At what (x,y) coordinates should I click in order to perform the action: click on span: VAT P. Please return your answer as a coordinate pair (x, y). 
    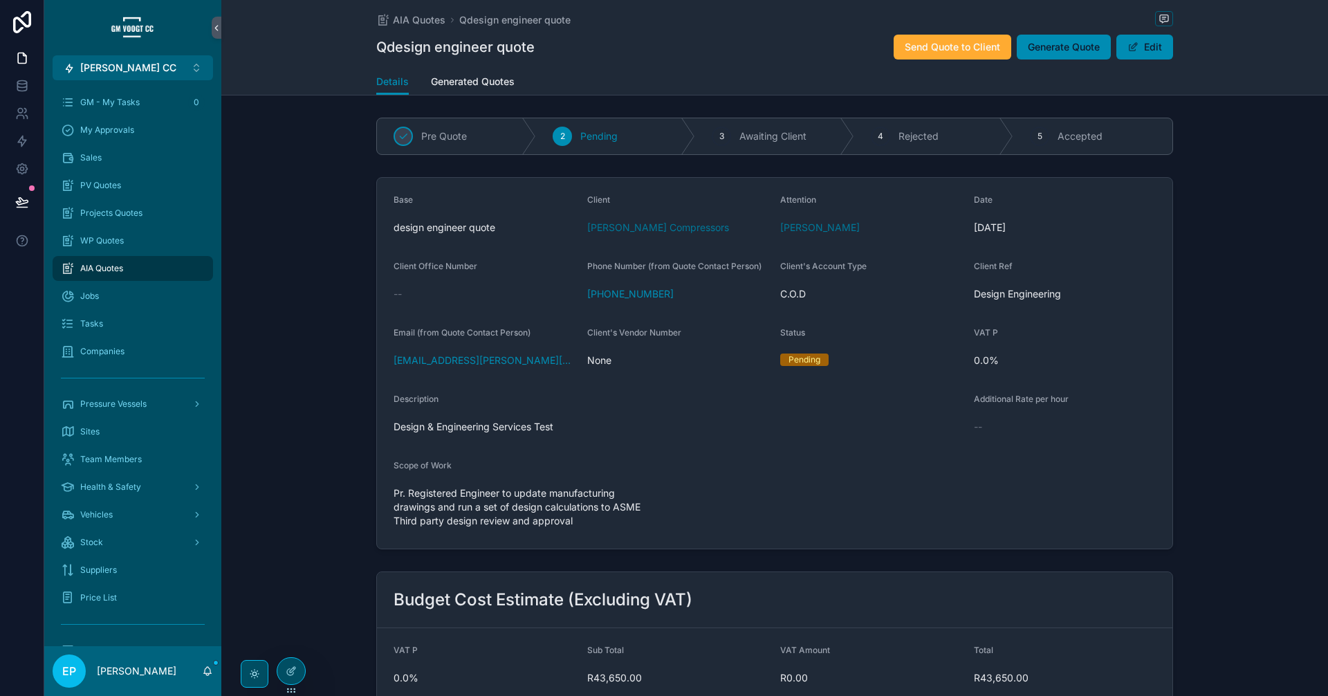
    Looking at the image, I should click on (985, 332).